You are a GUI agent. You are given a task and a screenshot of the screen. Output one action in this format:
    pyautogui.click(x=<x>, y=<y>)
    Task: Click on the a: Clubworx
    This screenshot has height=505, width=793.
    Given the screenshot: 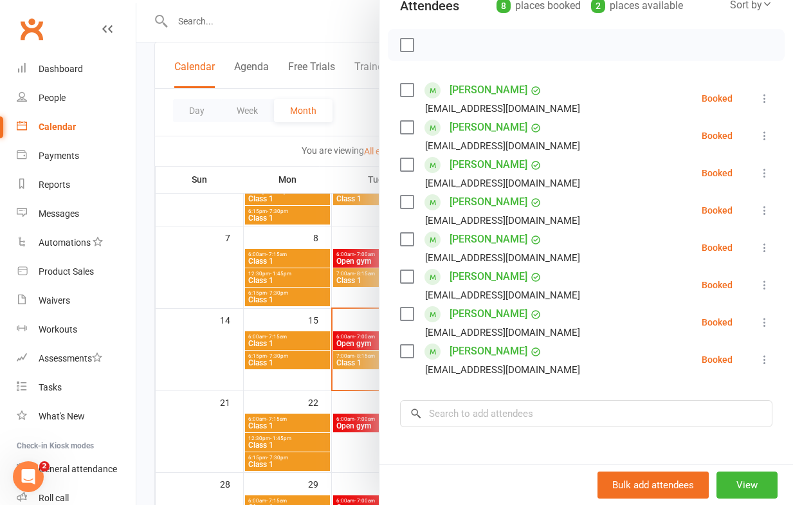 What is the action you would take?
    pyautogui.click(x=32, y=29)
    